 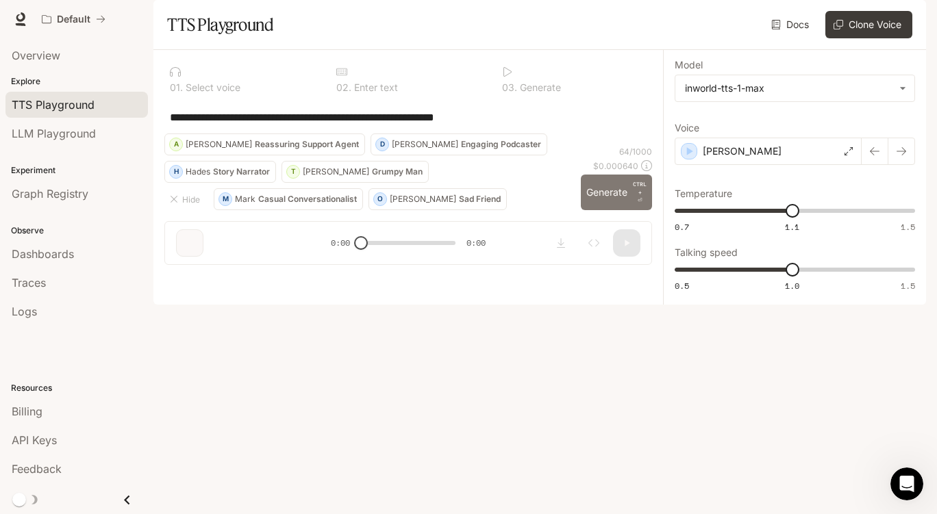 I want to click on p: Grumpy Man, so click(x=397, y=172).